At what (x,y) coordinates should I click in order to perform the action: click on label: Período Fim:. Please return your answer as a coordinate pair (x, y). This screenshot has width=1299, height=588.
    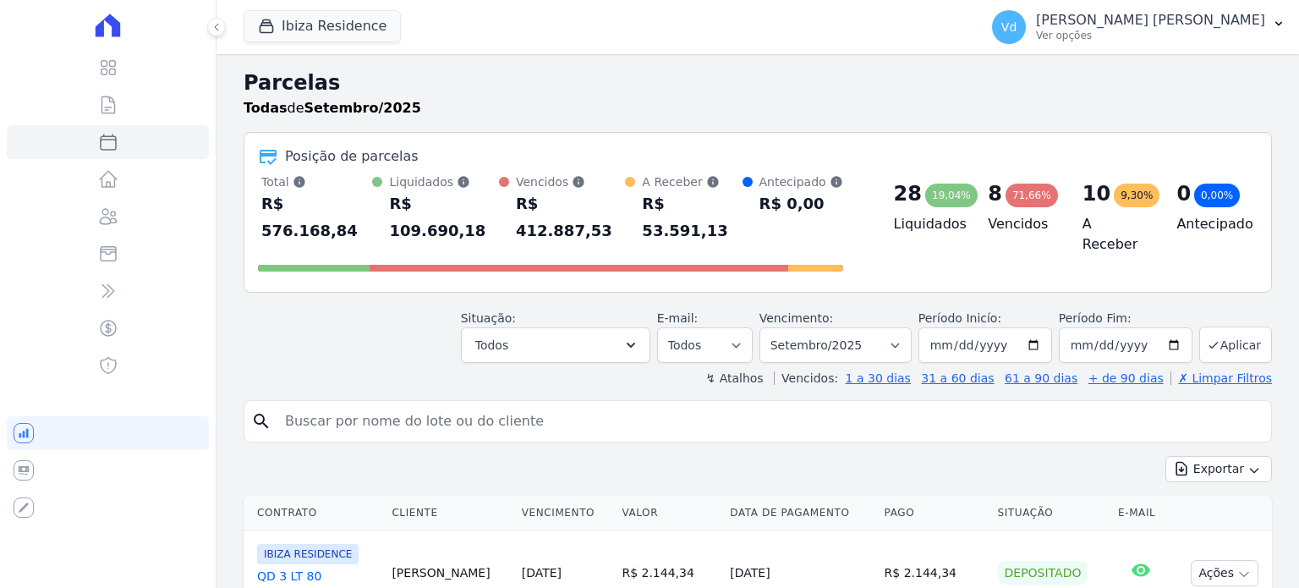
    Looking at the image, I should click on (1126, 318).